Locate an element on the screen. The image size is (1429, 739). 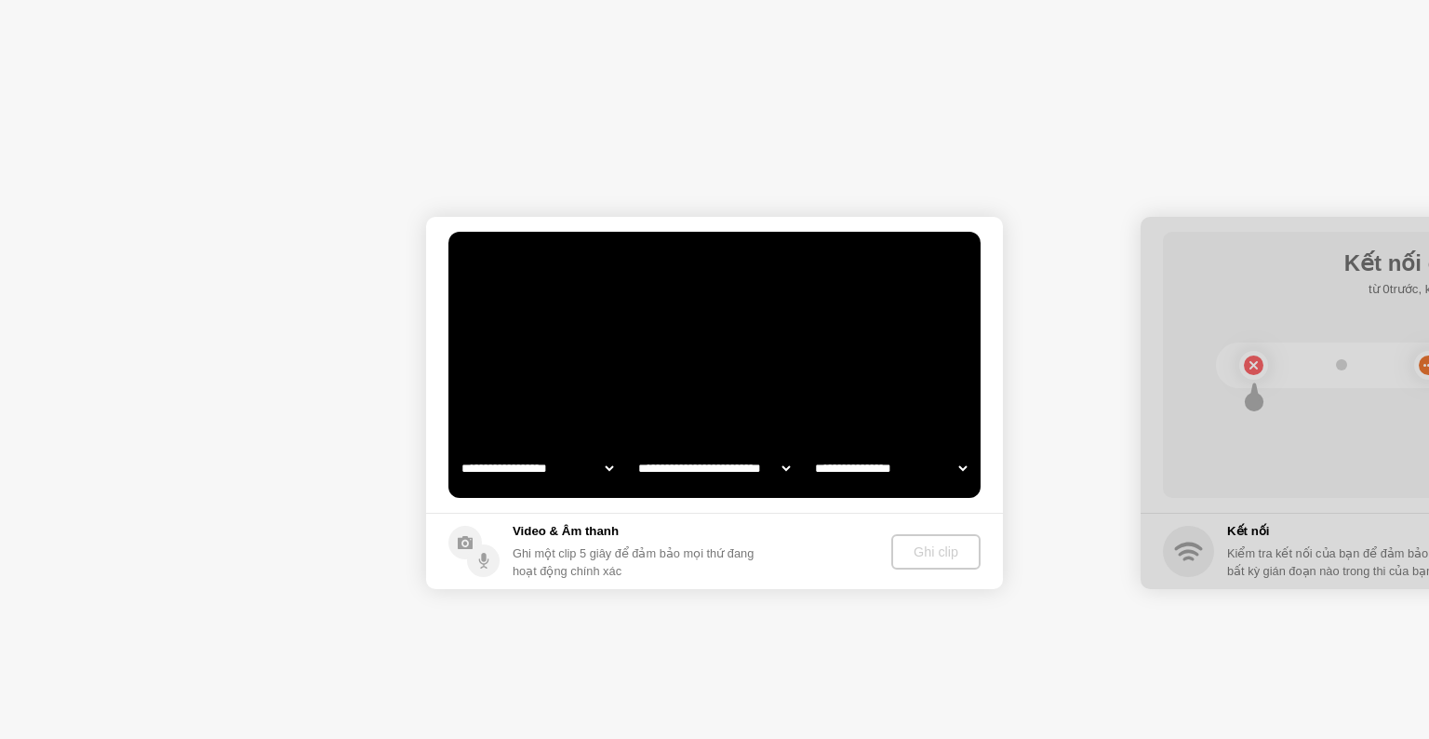
div: Ghi clip is located at coordinates (936, 552).